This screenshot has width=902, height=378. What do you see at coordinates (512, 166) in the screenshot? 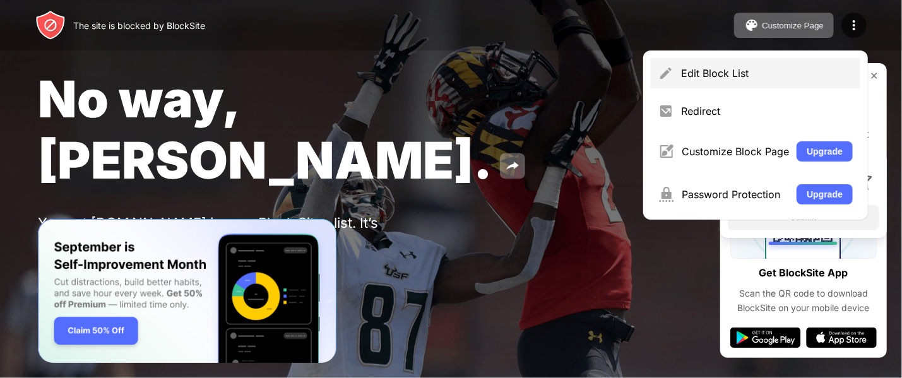
I see `img: share.svg` at bounding box center [512, 166].